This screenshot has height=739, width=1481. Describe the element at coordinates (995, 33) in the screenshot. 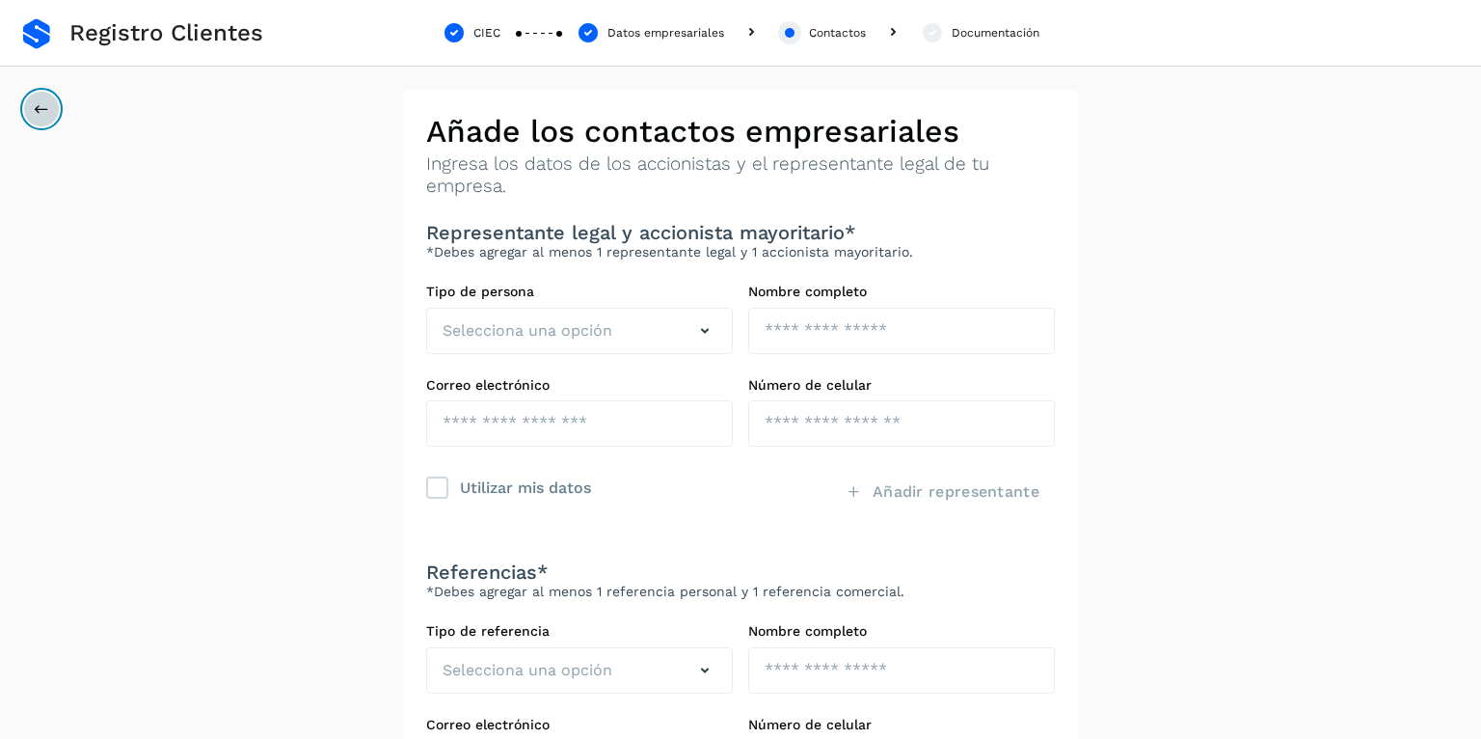

I see `div: Documentación` at that location.